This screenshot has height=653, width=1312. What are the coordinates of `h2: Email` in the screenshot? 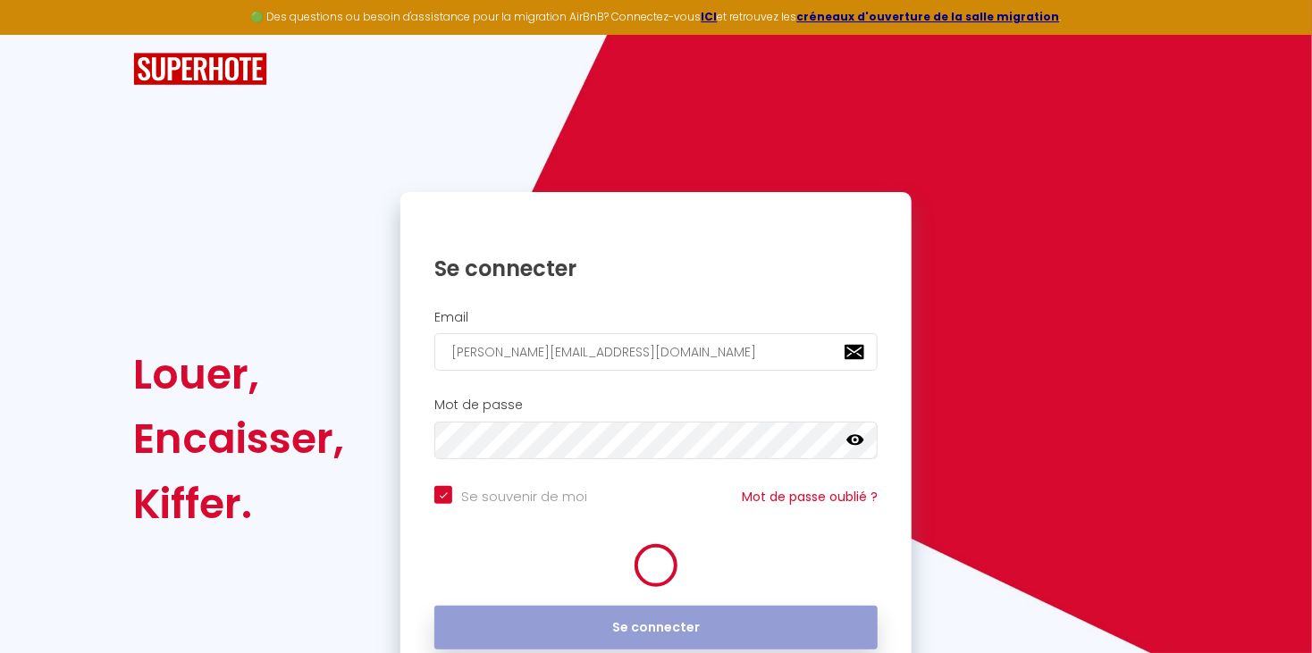 It's located at (656, 317).